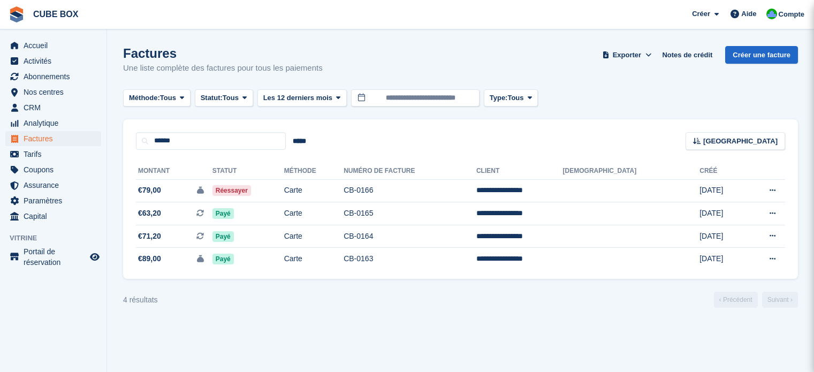 Image resolution: width=814 pixels, height=372 pixels. I want to click on a: Boutique d'aperçu, so click(95, 257).